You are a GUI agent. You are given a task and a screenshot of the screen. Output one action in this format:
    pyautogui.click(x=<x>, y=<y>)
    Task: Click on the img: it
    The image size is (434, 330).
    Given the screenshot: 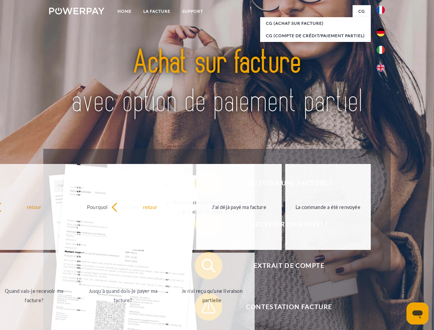 What is the action you would take?
    pyautogui.click(x=381, y=50)
    